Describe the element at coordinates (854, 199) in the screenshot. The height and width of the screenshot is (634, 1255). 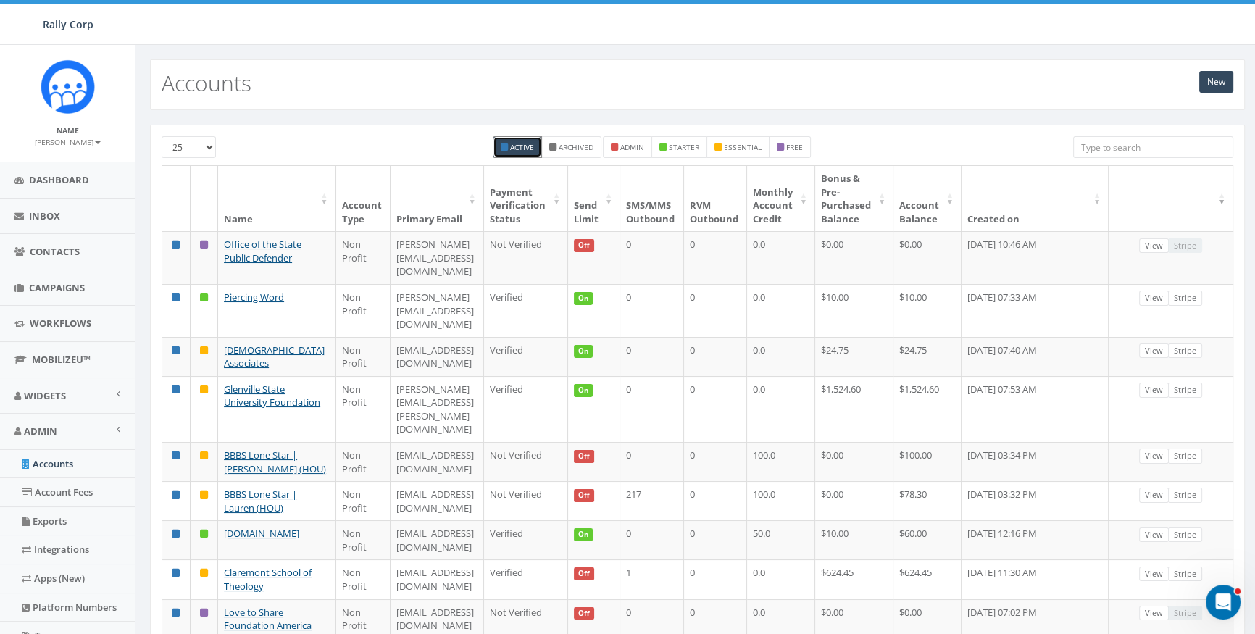
I see `th: Bonus &amp; Pre-Purchased Balance: activate to sort column ascending` at that location.